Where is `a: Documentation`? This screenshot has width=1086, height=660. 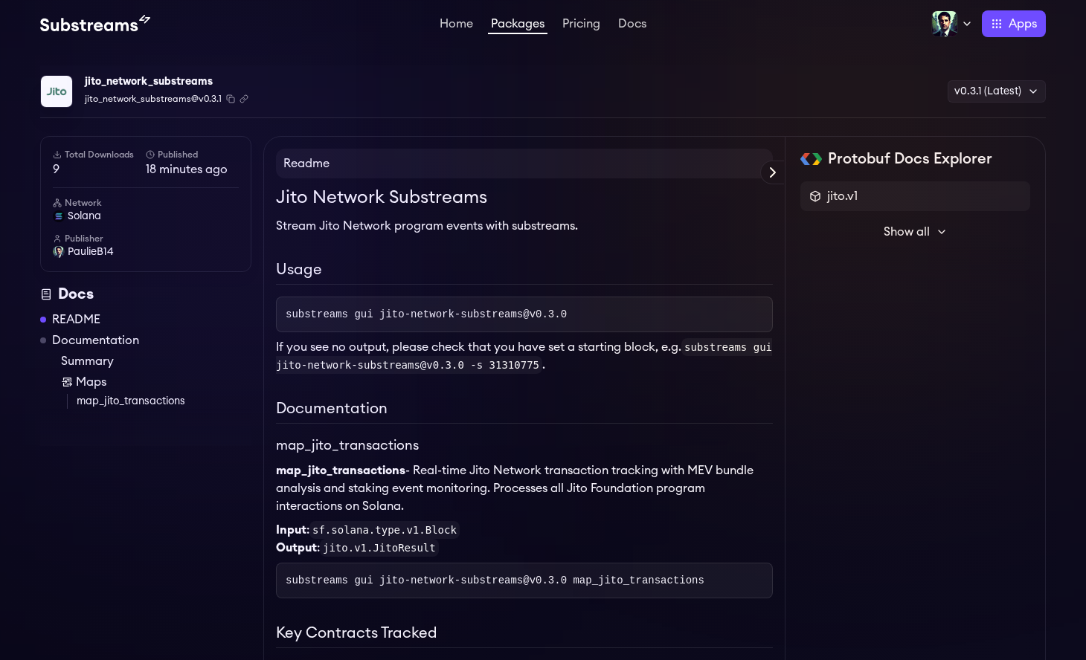
a: Documentation is located at coordinates (95, 341).